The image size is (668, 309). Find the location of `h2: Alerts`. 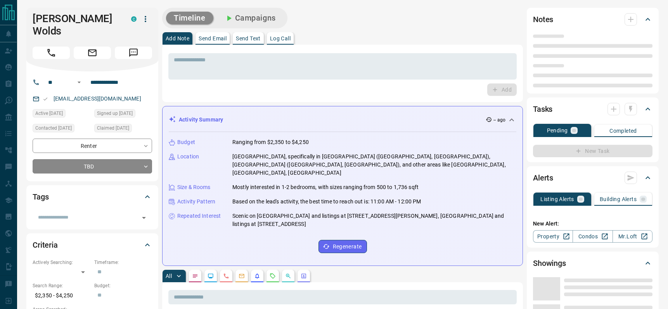

h2: Alerts is located at coordinates (543, 178).